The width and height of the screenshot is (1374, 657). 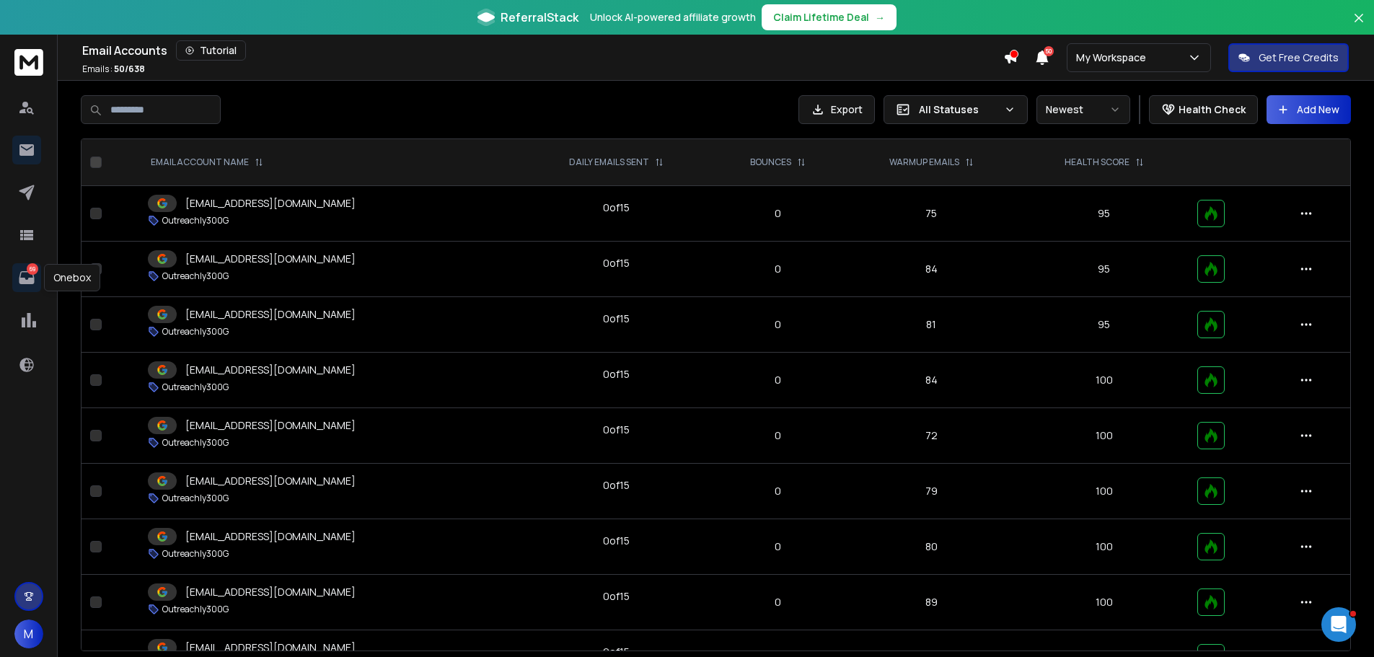 What do you see at coordinates (958, 110) in the screenshot?
I see `p: All Statuses` at bounding box center [958, 110].